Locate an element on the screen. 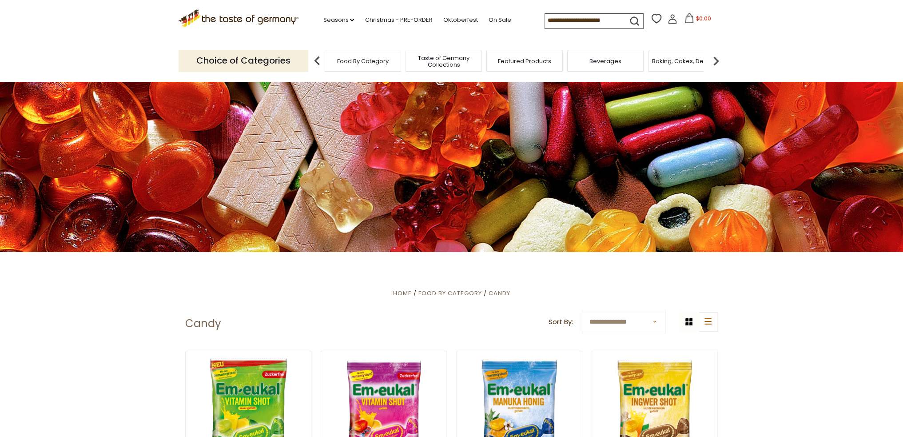  a: Oktoberfest is located at coordinates (460, 20).